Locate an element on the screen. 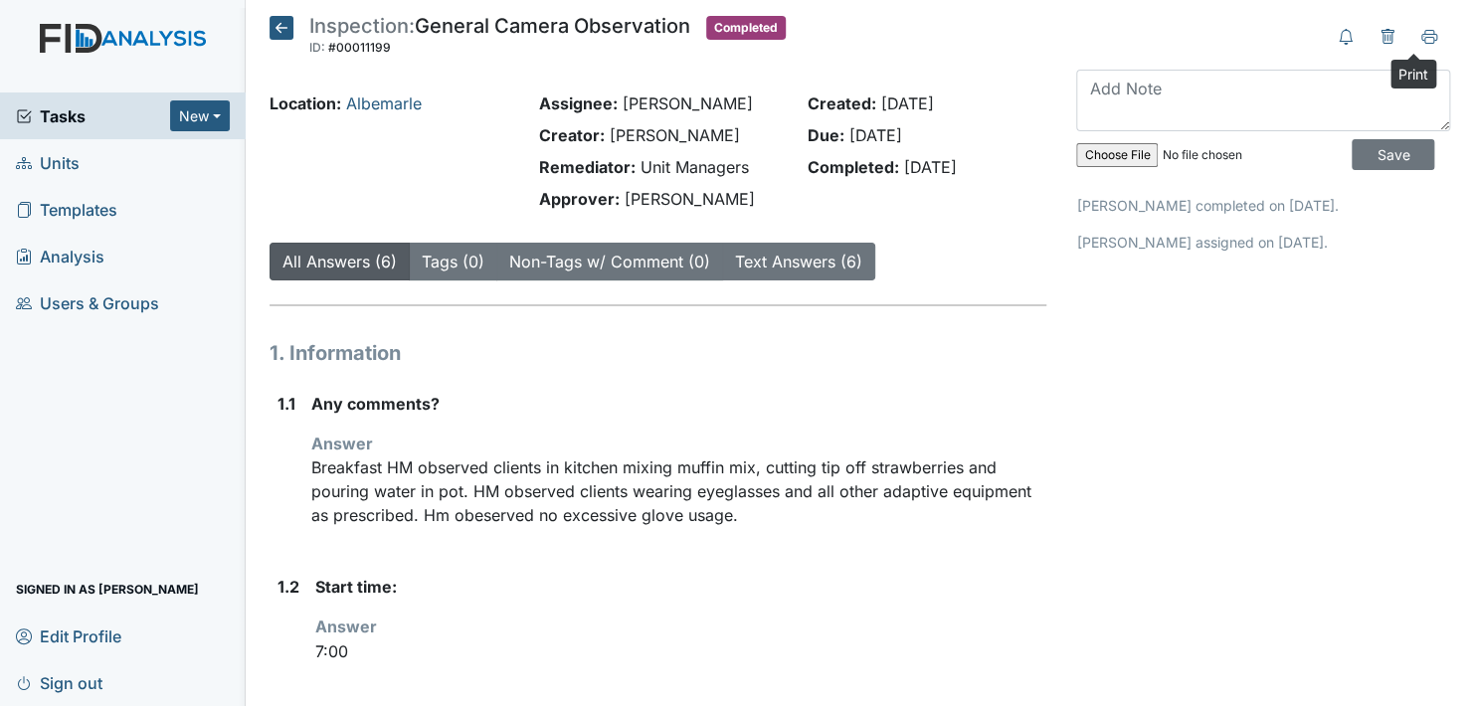  strong: Assignee: is located at coordinates (577, 103).